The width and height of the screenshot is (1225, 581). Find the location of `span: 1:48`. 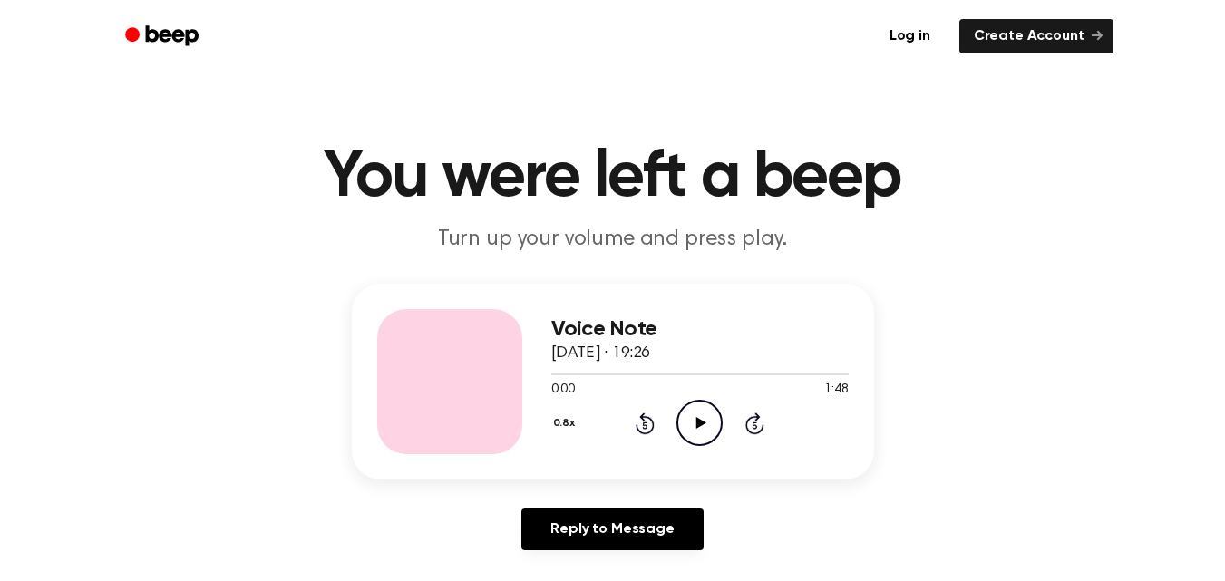

span: 1:48 is located at coordinates (836, 390).